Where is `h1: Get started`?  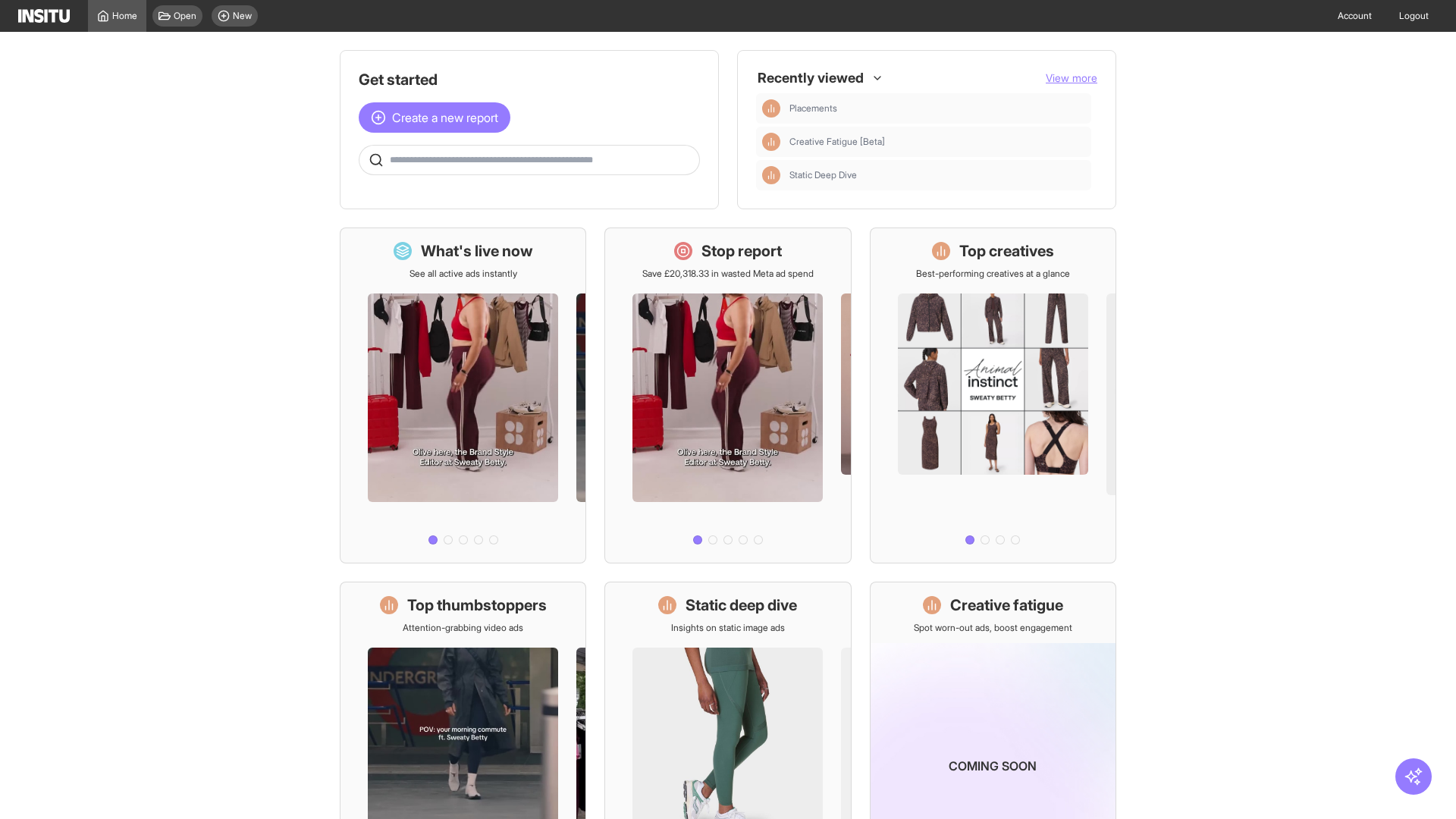
h1: Get started is located at coordinates (529, 80).